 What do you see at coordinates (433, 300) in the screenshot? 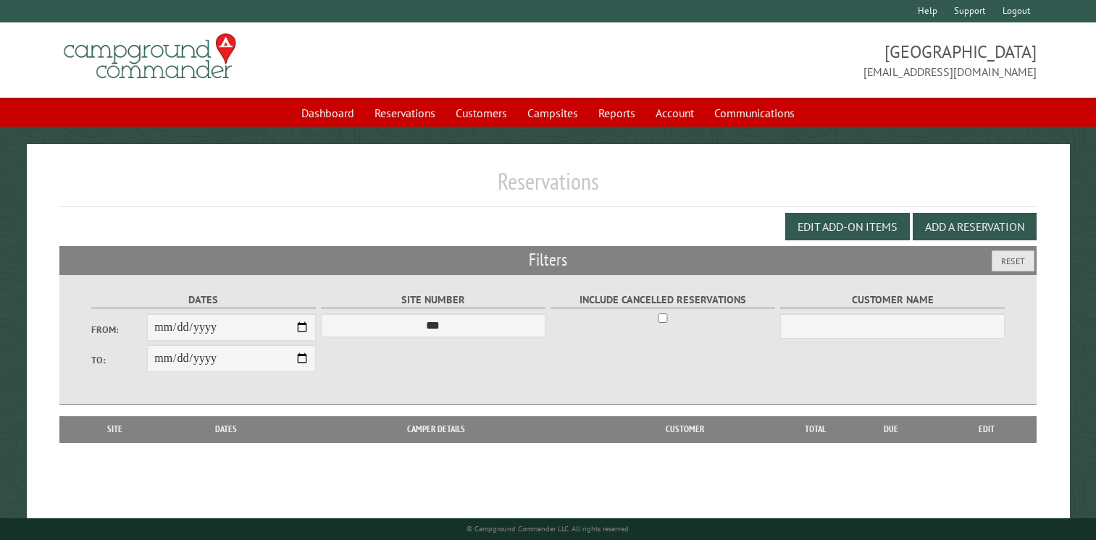
I see `label: Site Number` at bounding box center [433, 300].